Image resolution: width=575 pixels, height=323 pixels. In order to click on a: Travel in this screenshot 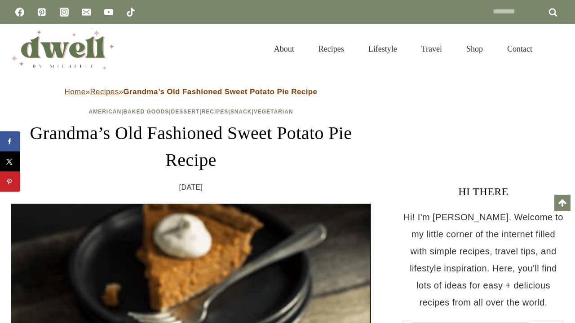, I will do `click(432, 49)`.